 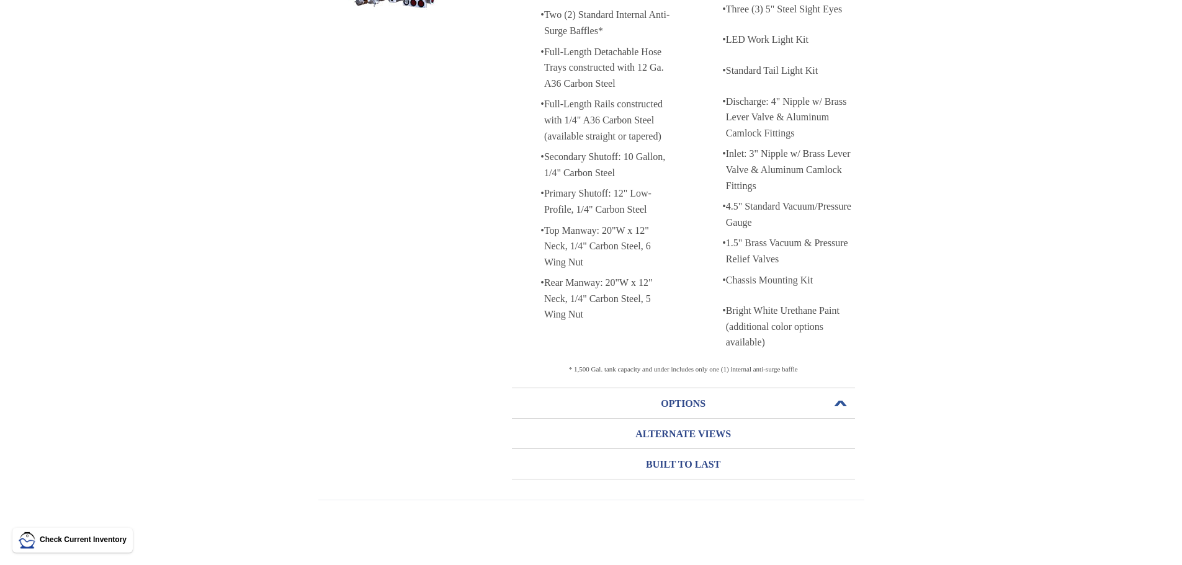 I want to click on img: LMT Icon, so click(x=27, y=540).